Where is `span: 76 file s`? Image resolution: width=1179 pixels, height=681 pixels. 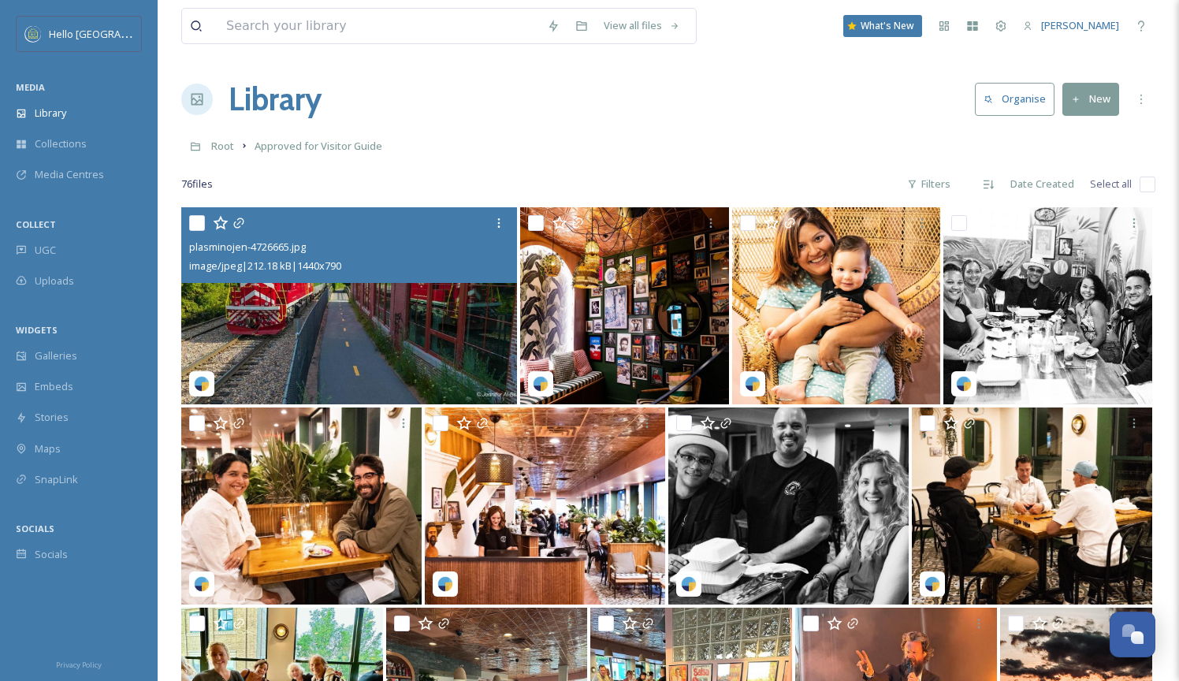 span: 76 file s is located at coordinates (197, 184).